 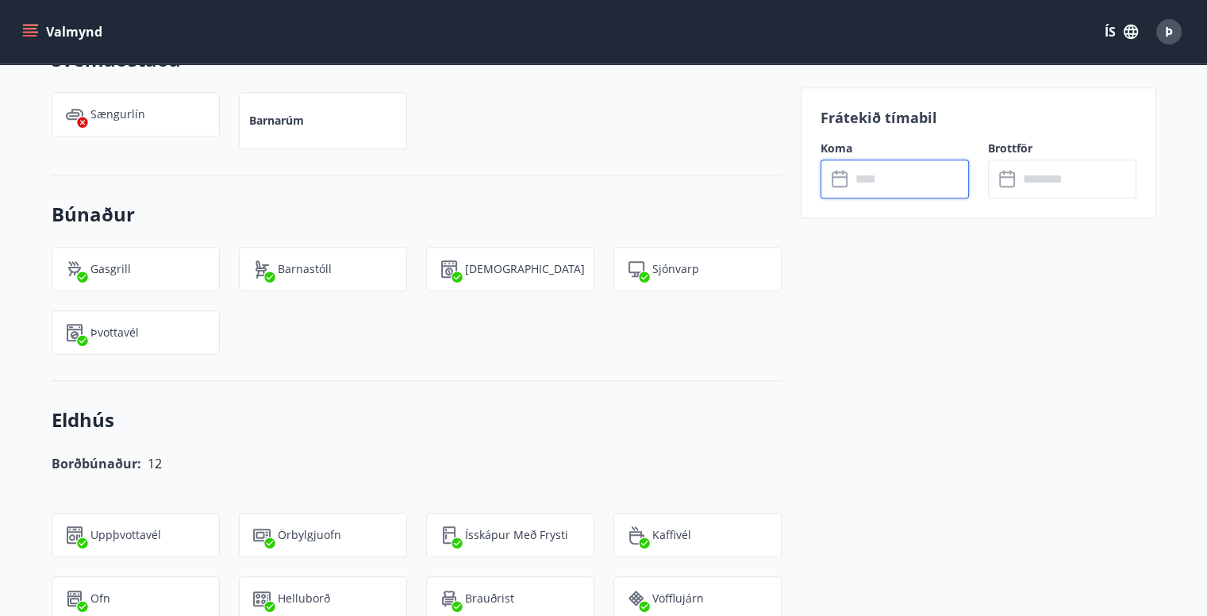 What do you see at coordinates (894, 148) in the screenshot?
I see `label: Koma` at bounding box center [894, 148].